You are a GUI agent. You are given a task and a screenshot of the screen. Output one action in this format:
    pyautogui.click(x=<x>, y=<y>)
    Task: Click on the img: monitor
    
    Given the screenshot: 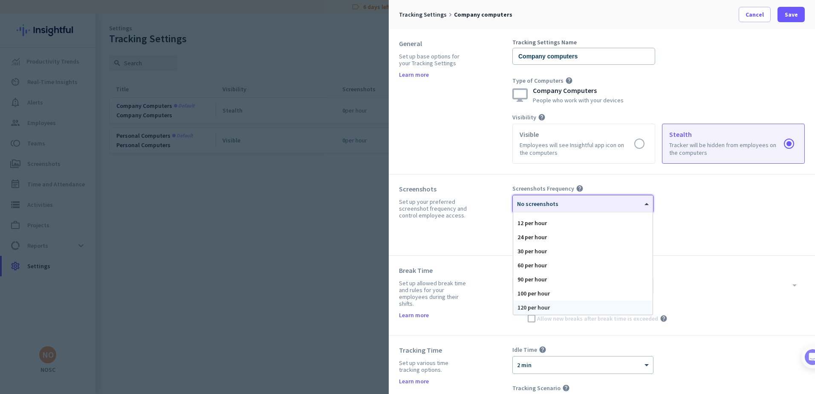 What is the action you would take?
    pyautogui.click(x=520, y=95)
    